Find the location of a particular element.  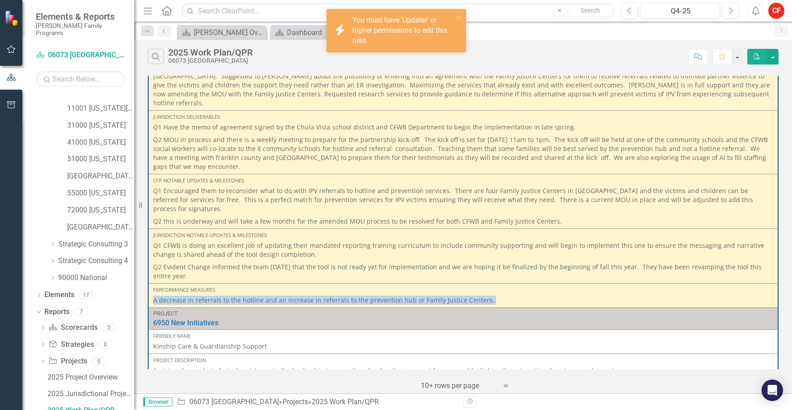

a: Strategic Consulting 4 is located at coordinates (96, 260).